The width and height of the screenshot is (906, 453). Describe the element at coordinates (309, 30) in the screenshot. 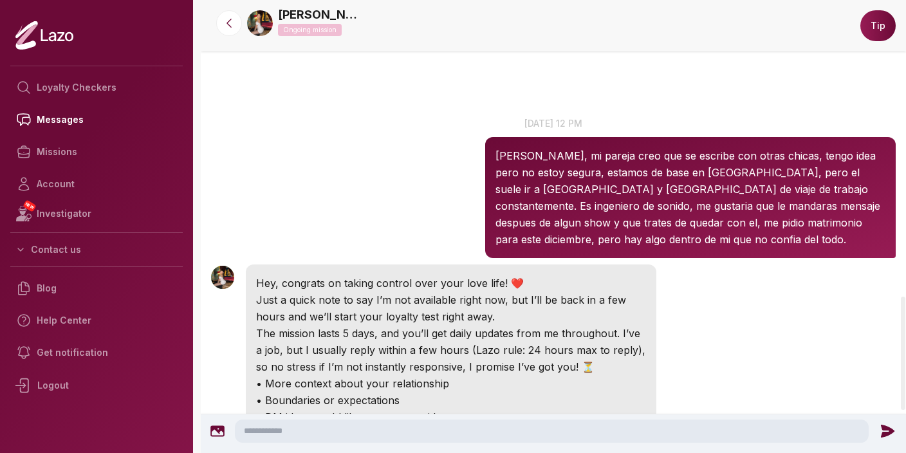

I see `p: Ongoing mission` at that location.